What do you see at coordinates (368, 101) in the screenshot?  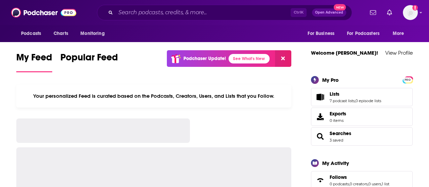 I see `a: 0 episode lists` at bounding box center [368, 101].